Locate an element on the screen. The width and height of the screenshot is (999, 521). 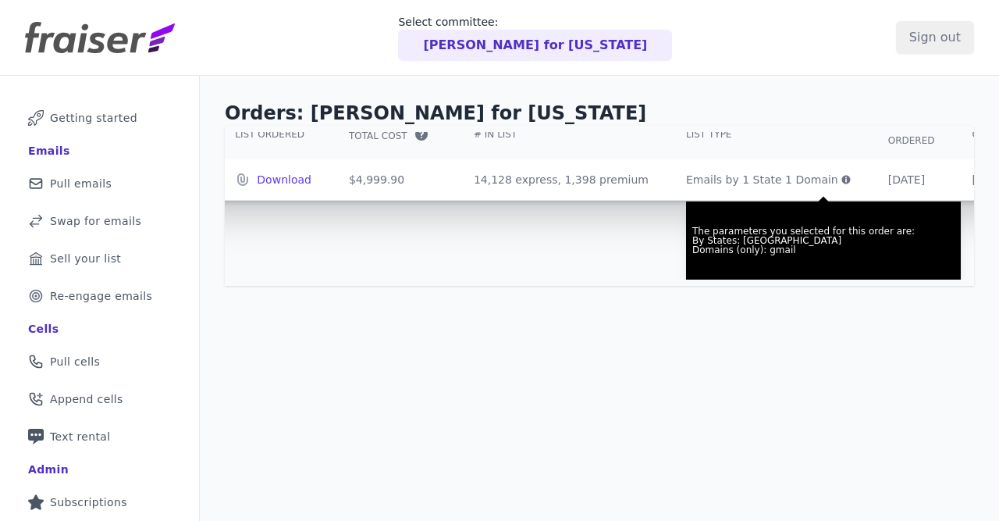
a: Getting started is located at coordinates (99, 118).